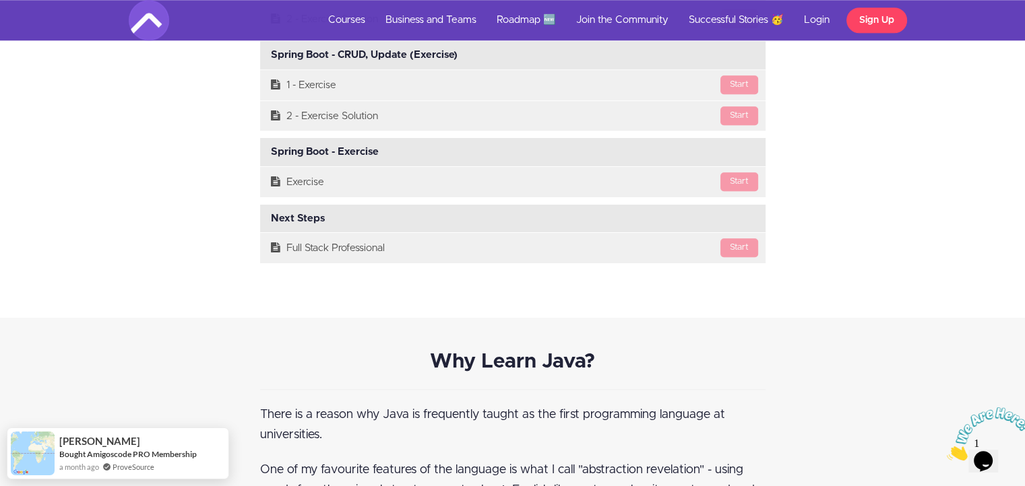 Image resolution: width=1025 pixels, height=486 pixels. I want to click on a: StartFull Stack Professional, so click(513, 248).